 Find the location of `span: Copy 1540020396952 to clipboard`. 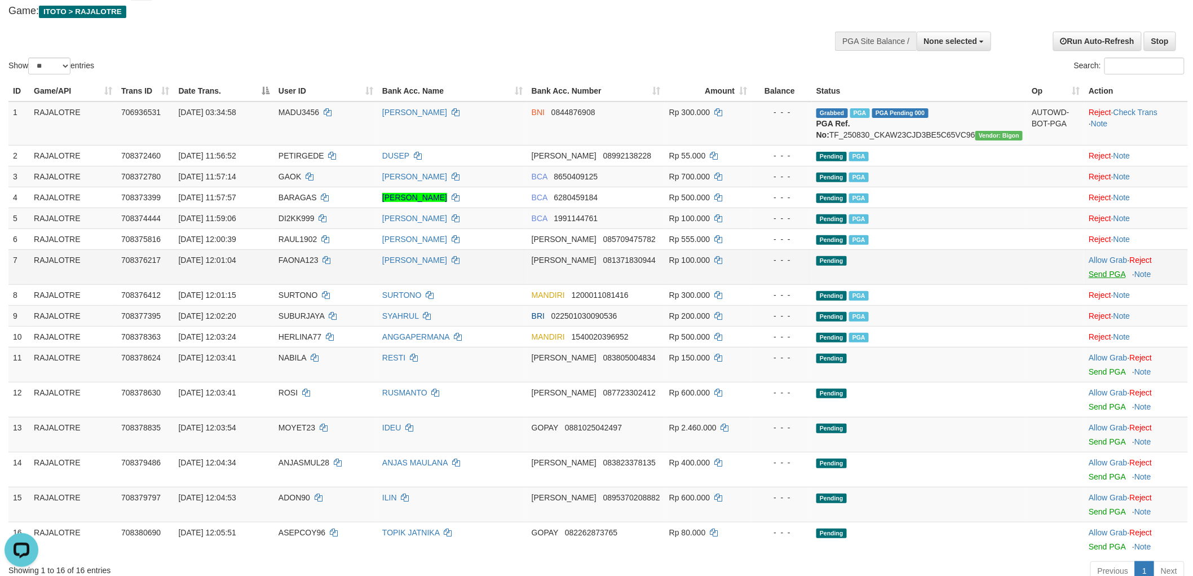

span: Copy 1540020396952 to clipboard is located at coordinates (600, 337).